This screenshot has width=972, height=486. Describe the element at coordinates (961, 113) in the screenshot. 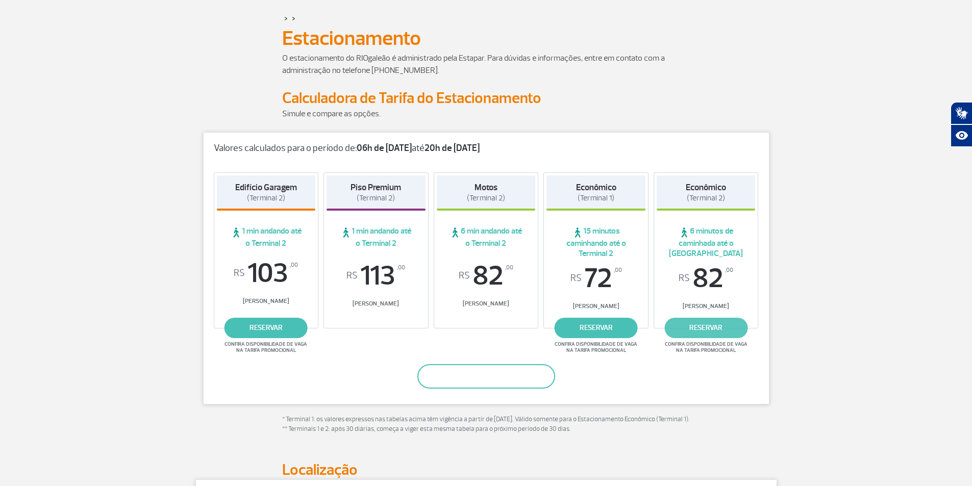

I see `button: Abrir tradutor de língua de sinais.` at that location.